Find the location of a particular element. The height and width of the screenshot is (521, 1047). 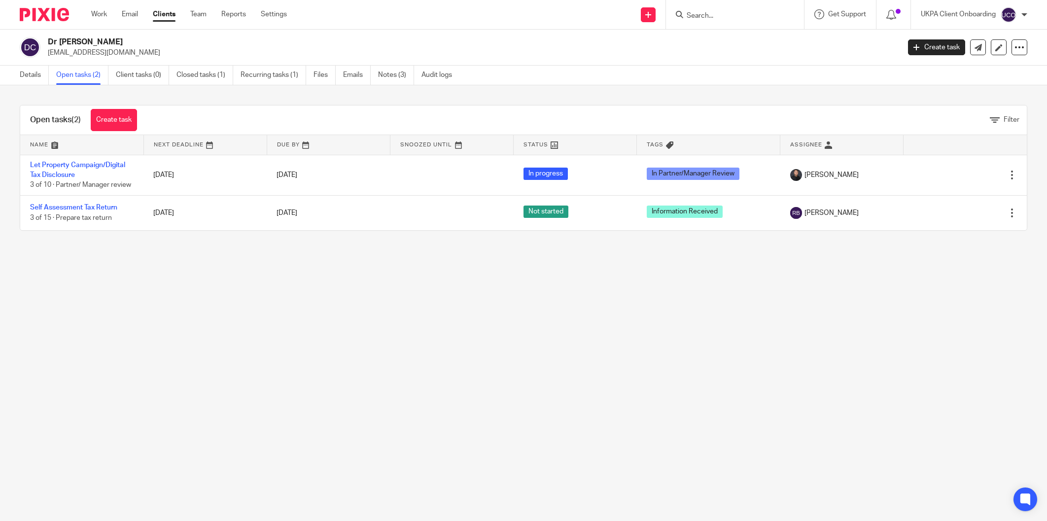

a: Emails is located at coordinates (357, 75).